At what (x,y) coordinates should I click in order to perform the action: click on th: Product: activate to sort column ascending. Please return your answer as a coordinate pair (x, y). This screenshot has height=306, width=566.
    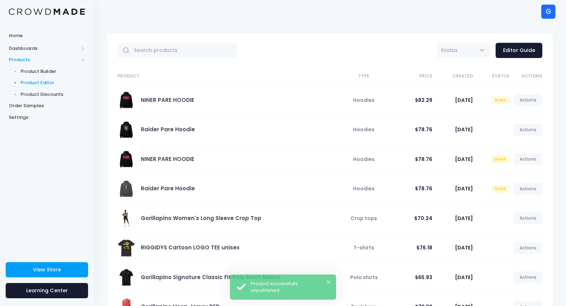
    Looking at the image, I should click on (223, 76).